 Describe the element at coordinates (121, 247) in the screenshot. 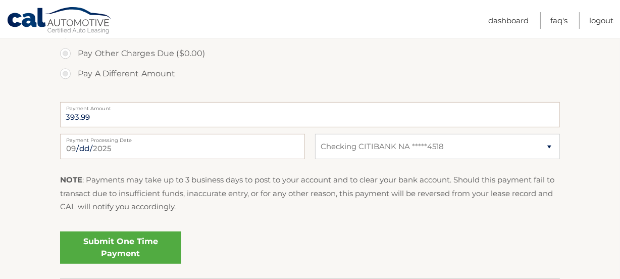

I see `a: Submit One Time Payment` at that location.